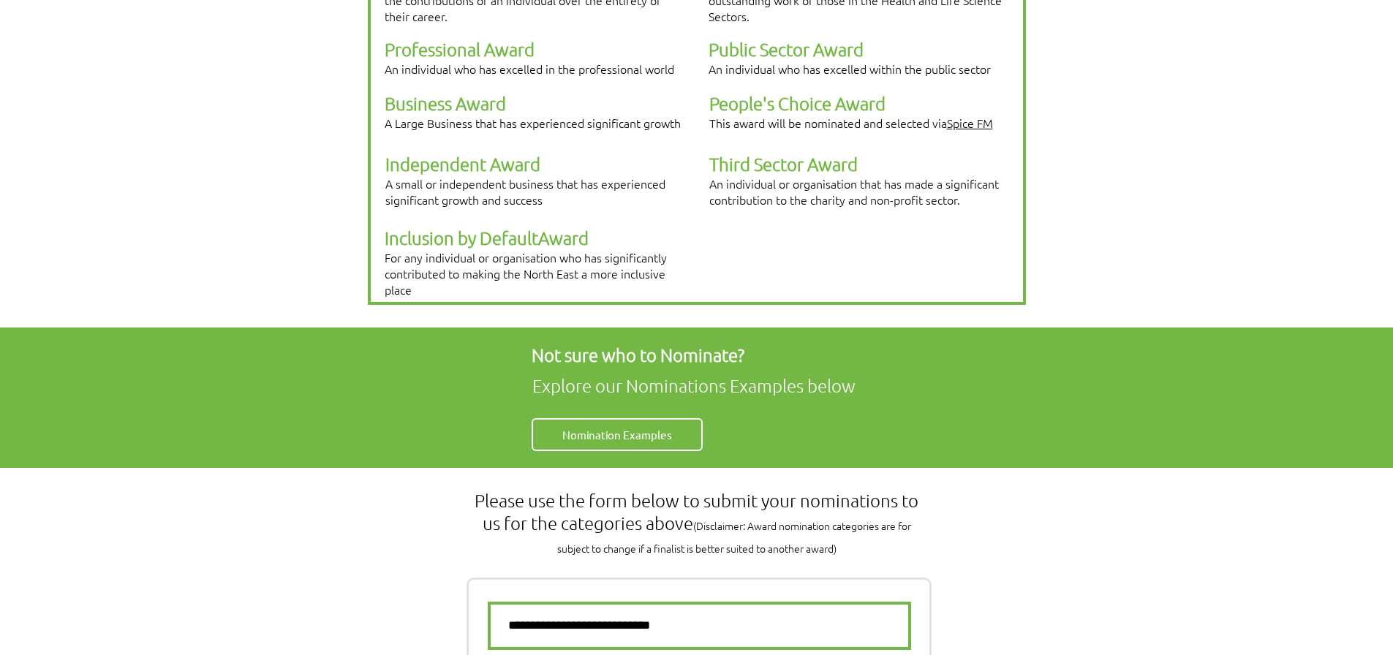 The width and height of the screenshot is (1393, 655). I want to click on span: A Large Business that has experienced significant growth, so click(532, 123).